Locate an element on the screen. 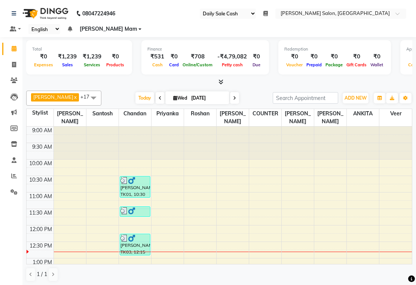 This screenshot has width=416, height=285. span: Services is located at coordinates (92, 65).